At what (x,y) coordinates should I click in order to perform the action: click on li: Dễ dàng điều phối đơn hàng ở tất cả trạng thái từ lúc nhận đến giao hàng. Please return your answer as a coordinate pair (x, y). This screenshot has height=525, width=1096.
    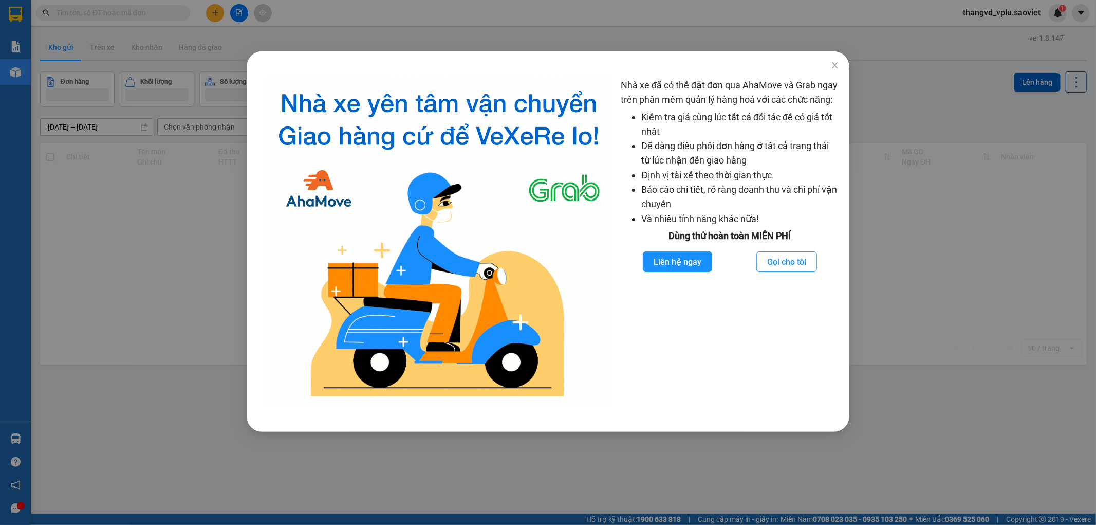
    Looking at the image, I should click on (740, 153).